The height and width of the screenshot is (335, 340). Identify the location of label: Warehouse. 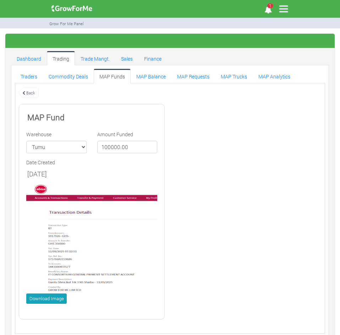
(39, 134).